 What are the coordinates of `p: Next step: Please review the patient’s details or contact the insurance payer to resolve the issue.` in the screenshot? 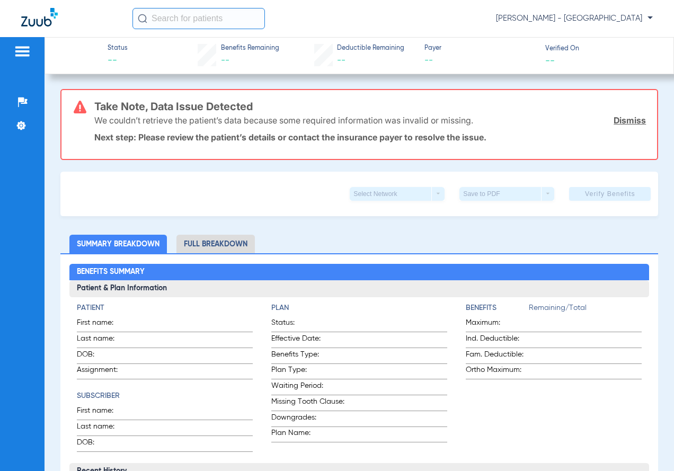 It's located at (371, 137).